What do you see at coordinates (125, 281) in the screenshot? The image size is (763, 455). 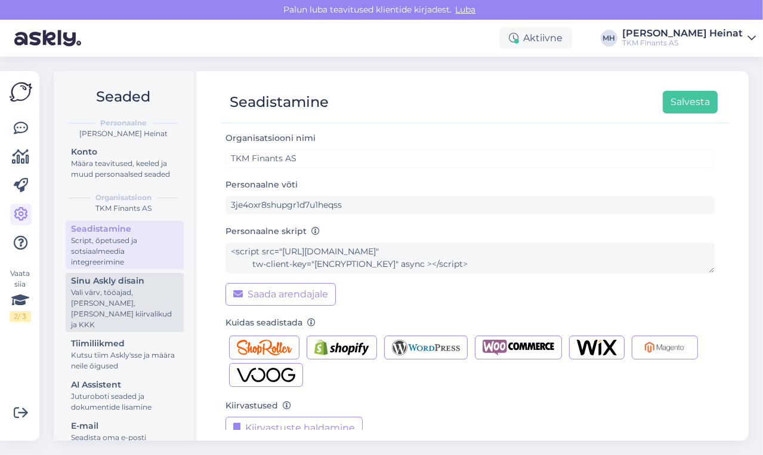 I see `div: Sinu Askly disain` at bounding box center [125, 281].